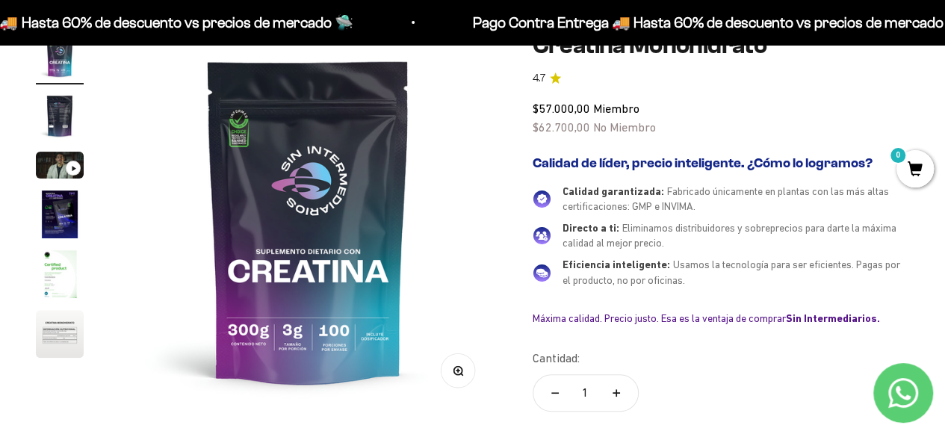  What do you see at coordinates (556, 359) in the screenshot?
I see `label: Cantidad:` at bounding box center [556, 359].